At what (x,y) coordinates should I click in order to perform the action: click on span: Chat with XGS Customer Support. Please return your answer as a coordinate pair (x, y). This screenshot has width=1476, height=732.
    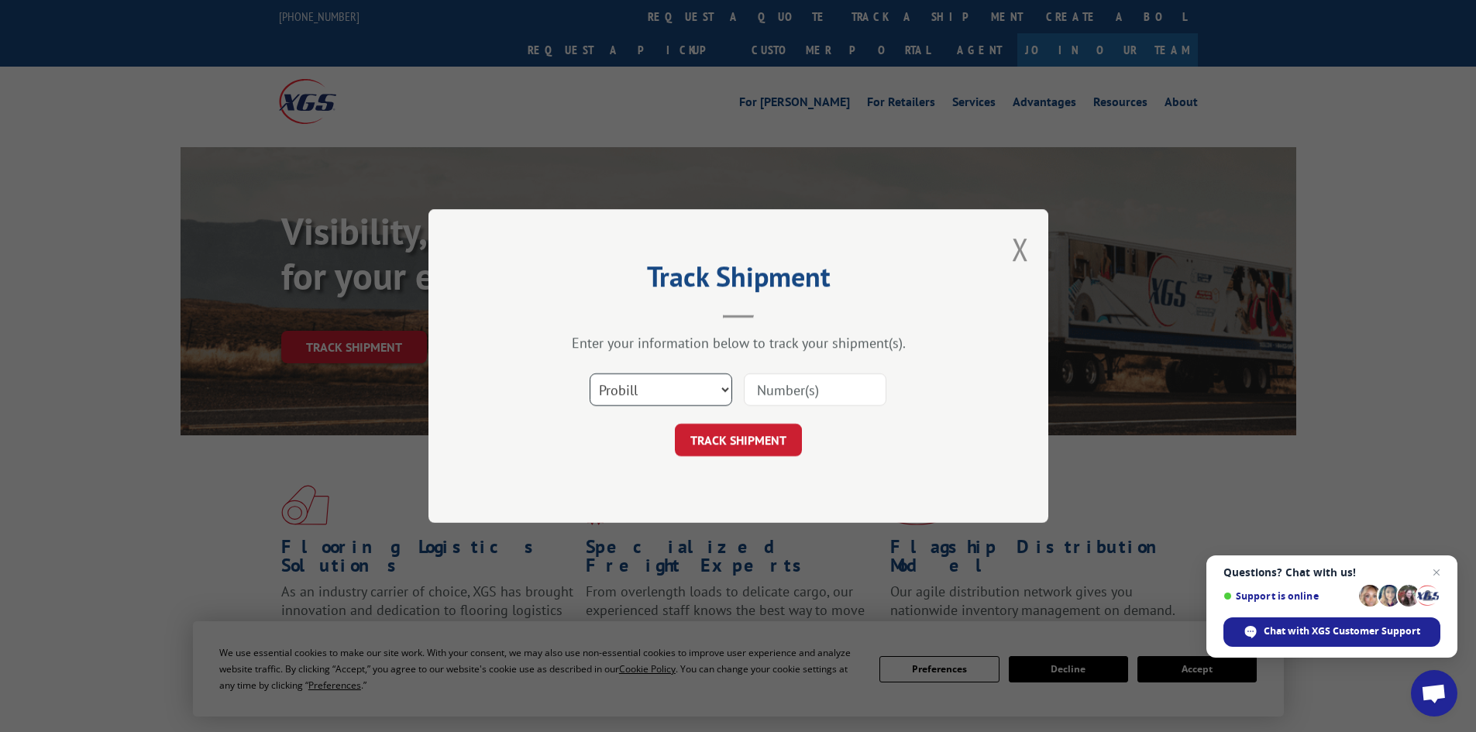
    Looking at the image, I should click on (1342, 632).